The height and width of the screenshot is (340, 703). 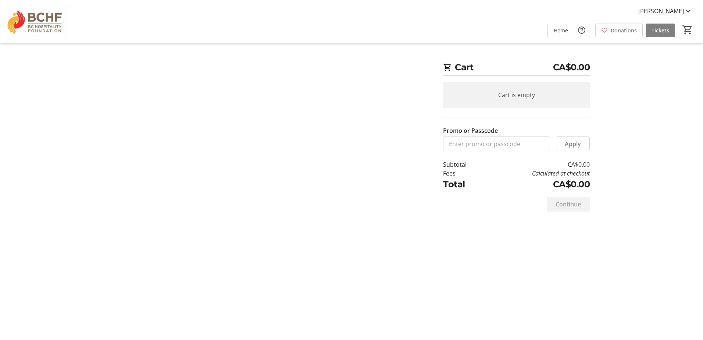 What do you see at coordinates (497, 144) in the screenshot?
I see `input: Enter promo or passcode` at bounding box center [497, 144].